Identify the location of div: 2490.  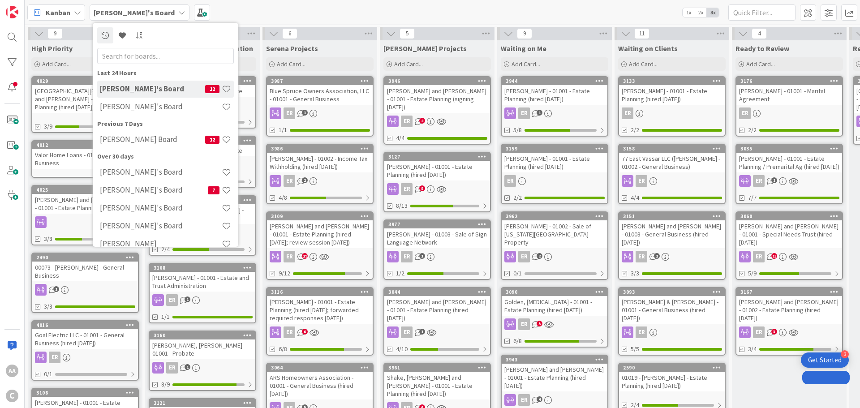
(87, 258).